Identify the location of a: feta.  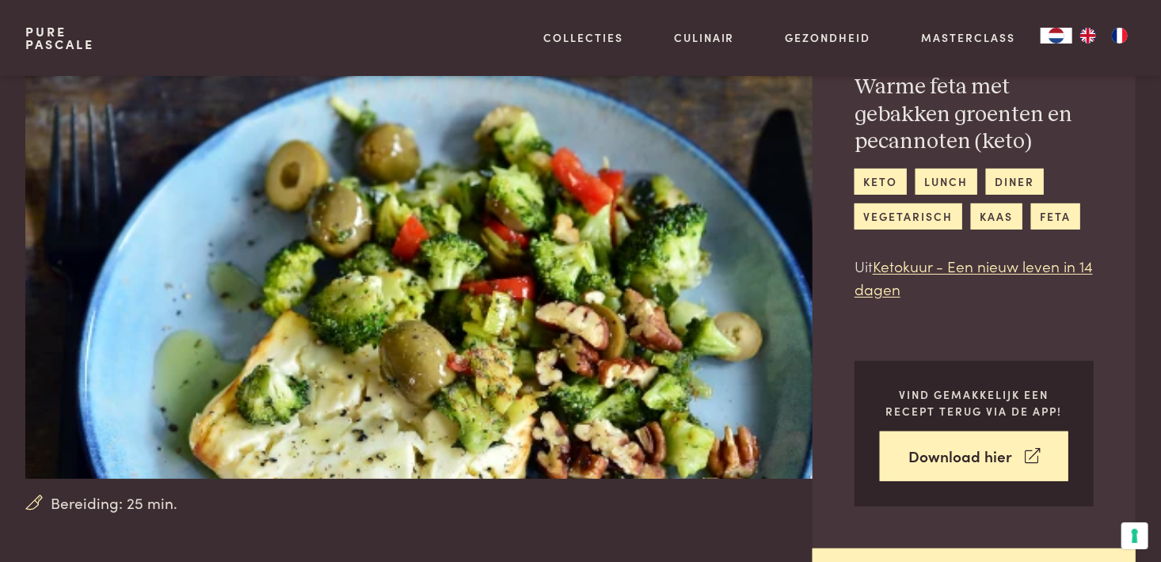
(1055, 216).